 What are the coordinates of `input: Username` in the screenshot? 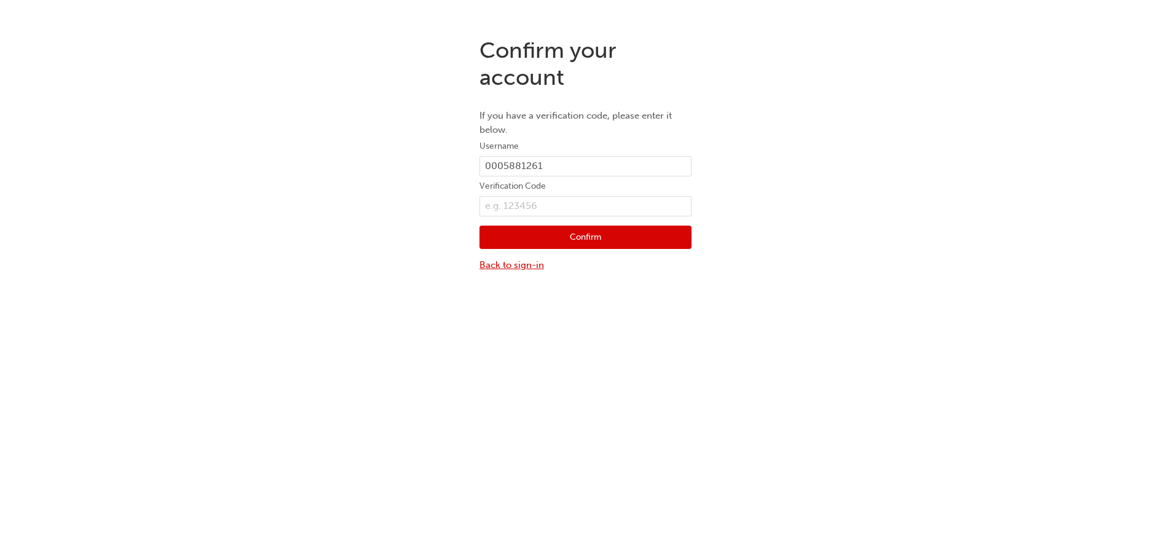 It's located at (585, 167).